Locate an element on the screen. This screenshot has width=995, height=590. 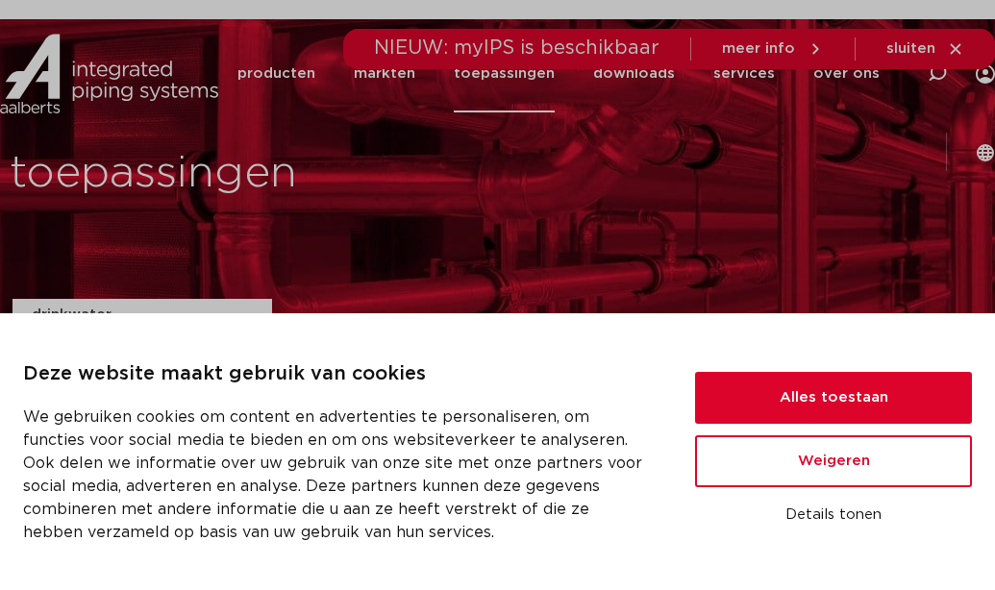
button: Weigeren is located at coordinates (833, 461).